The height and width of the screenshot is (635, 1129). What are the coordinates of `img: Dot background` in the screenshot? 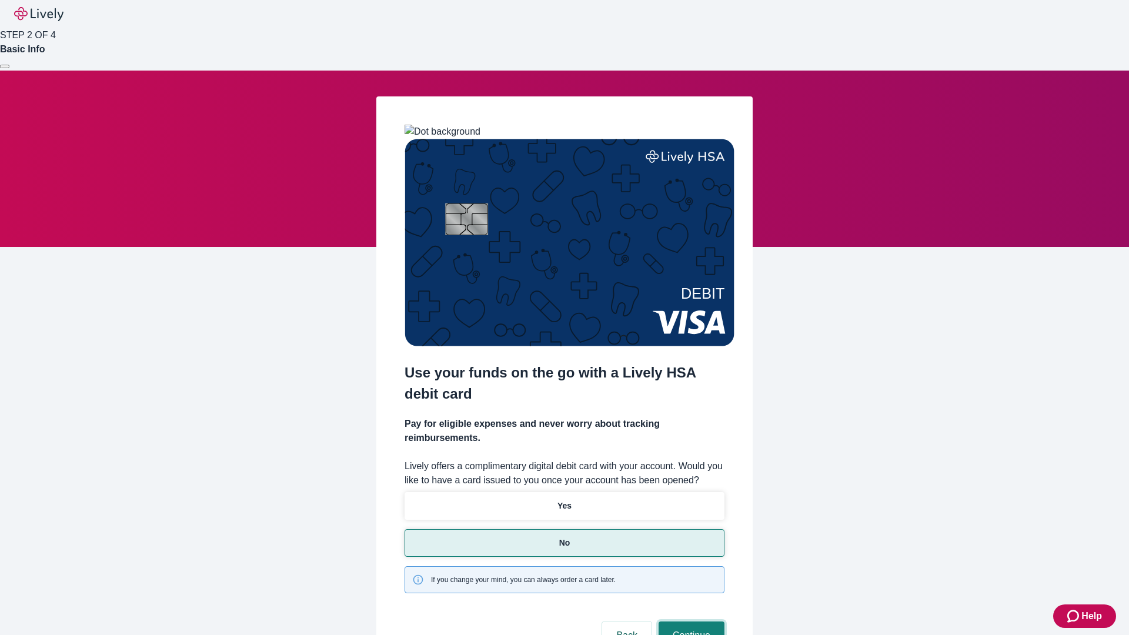 It's located at (442, 132).